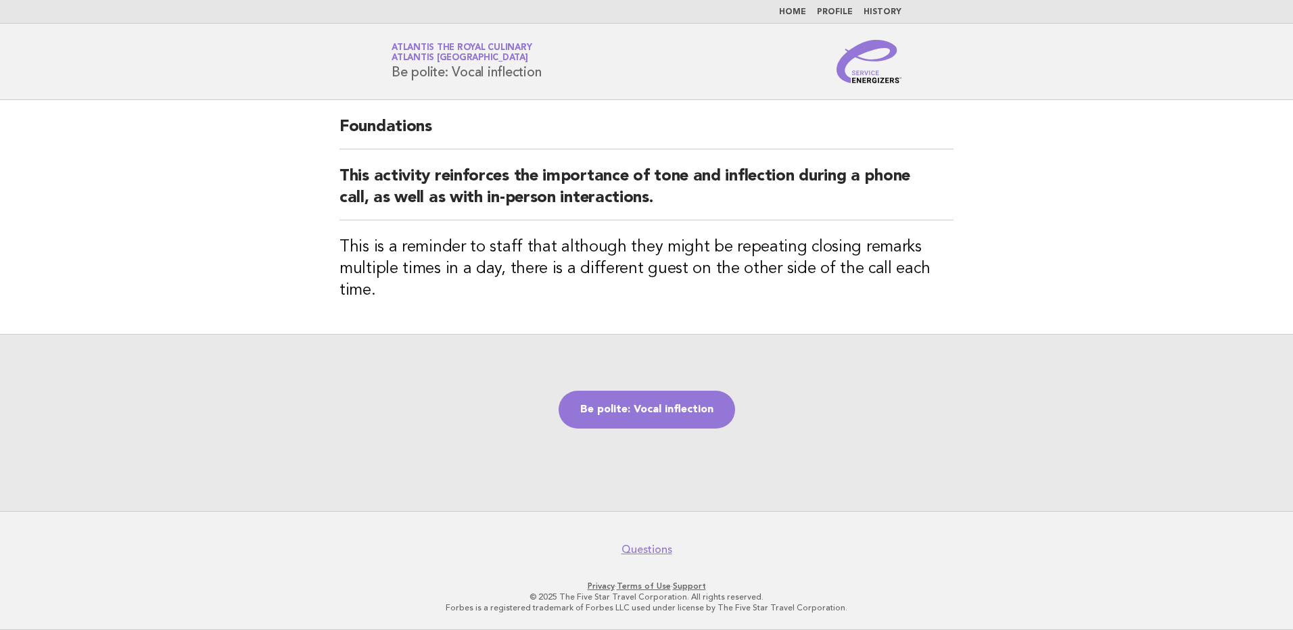  Describe the element at coordinates (882, 12) in the screenshot. I see `a: History` at that location.